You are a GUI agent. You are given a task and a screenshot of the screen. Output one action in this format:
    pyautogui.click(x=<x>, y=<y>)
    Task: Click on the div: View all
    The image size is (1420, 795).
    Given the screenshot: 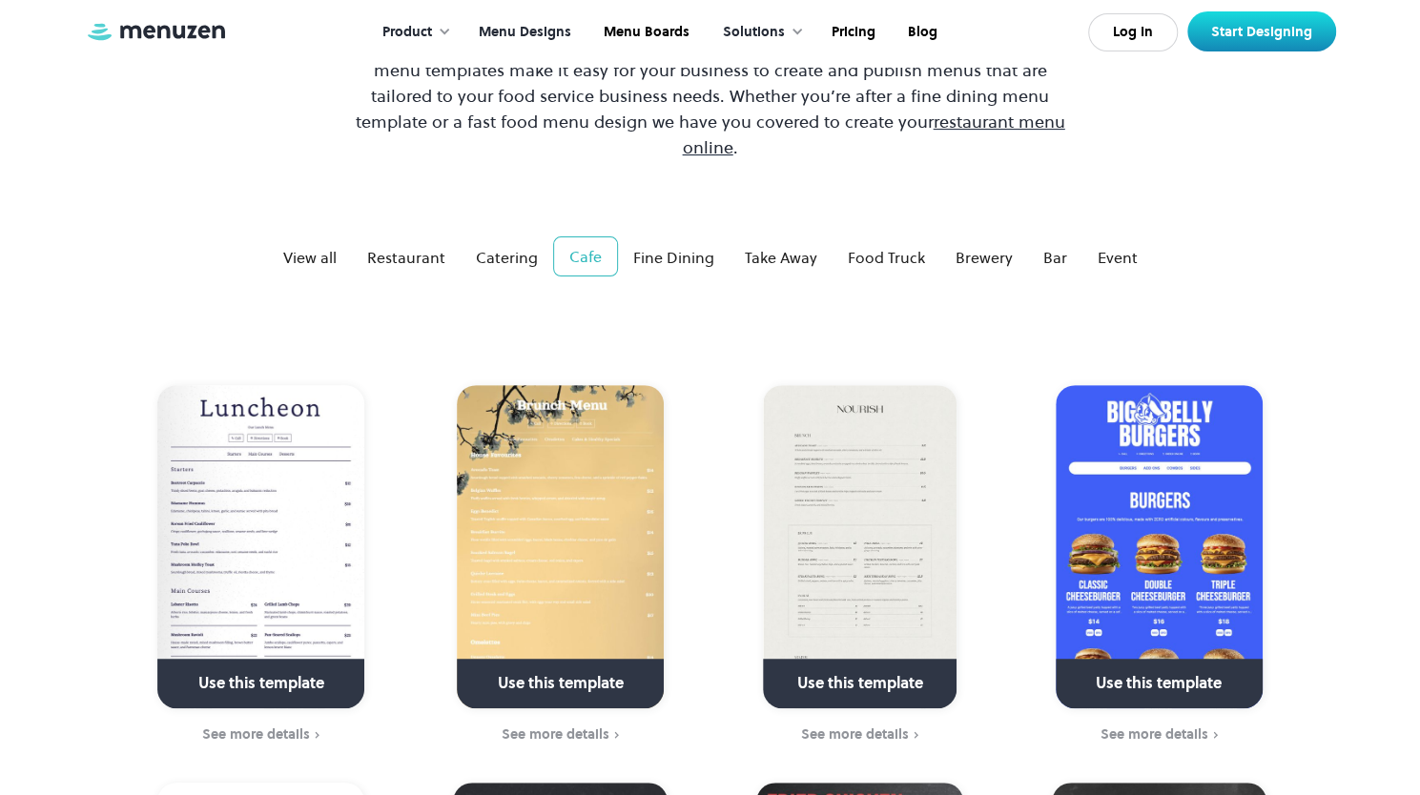 What is the action you would take?
    pyautogui.click(x=310, y=258)
    